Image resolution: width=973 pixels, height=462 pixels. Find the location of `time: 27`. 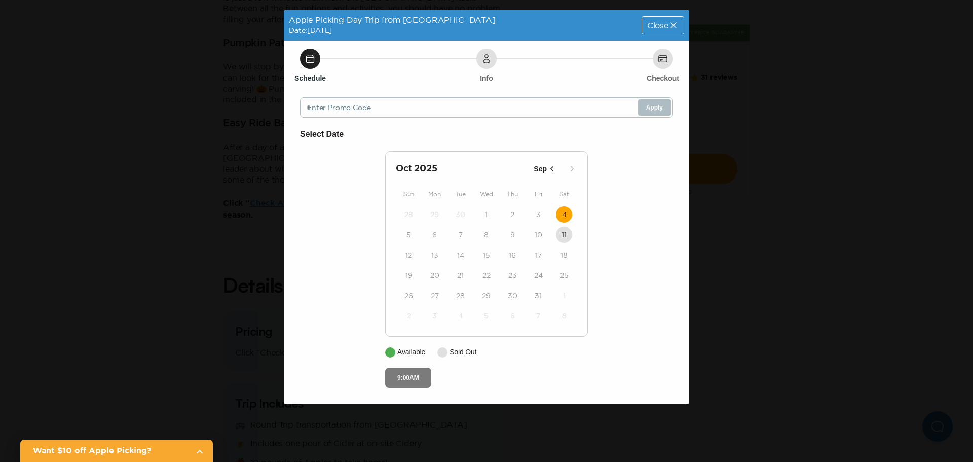

time: 27 is located at coordinates (435, 296).